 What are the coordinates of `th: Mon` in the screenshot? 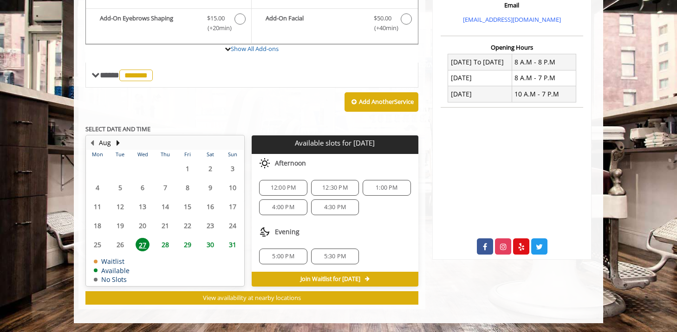 It's located at (97, 155).